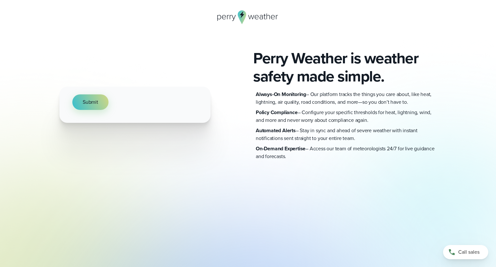 The width and height of the screenshot is (496, 267). Describe the element at coordinates (466, 252) in the screenshot. I see `a: Call sales` at that location.